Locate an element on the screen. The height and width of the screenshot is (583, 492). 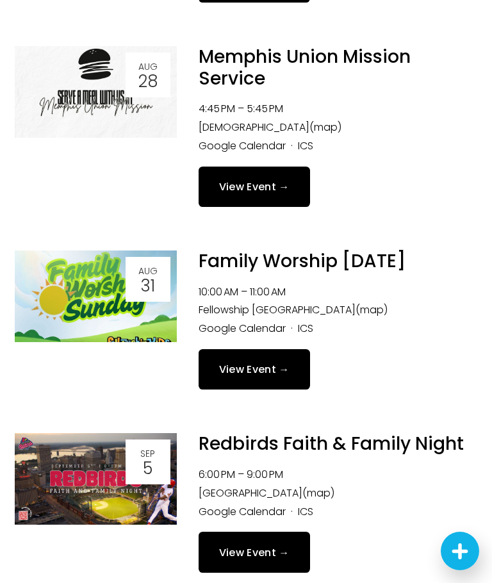
img: Memphis Union Mission Service is located at coordinates (95, 92).